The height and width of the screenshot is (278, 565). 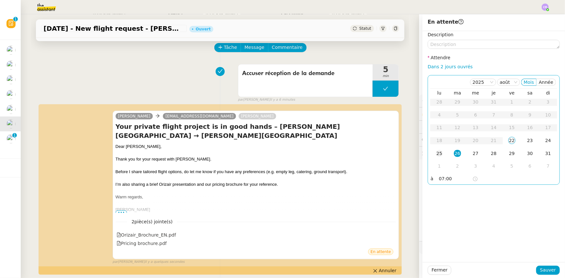 What do you see at coordinates (530, 166) in the screenshot?
I see `div: 6` at bounding box center [530, 166].